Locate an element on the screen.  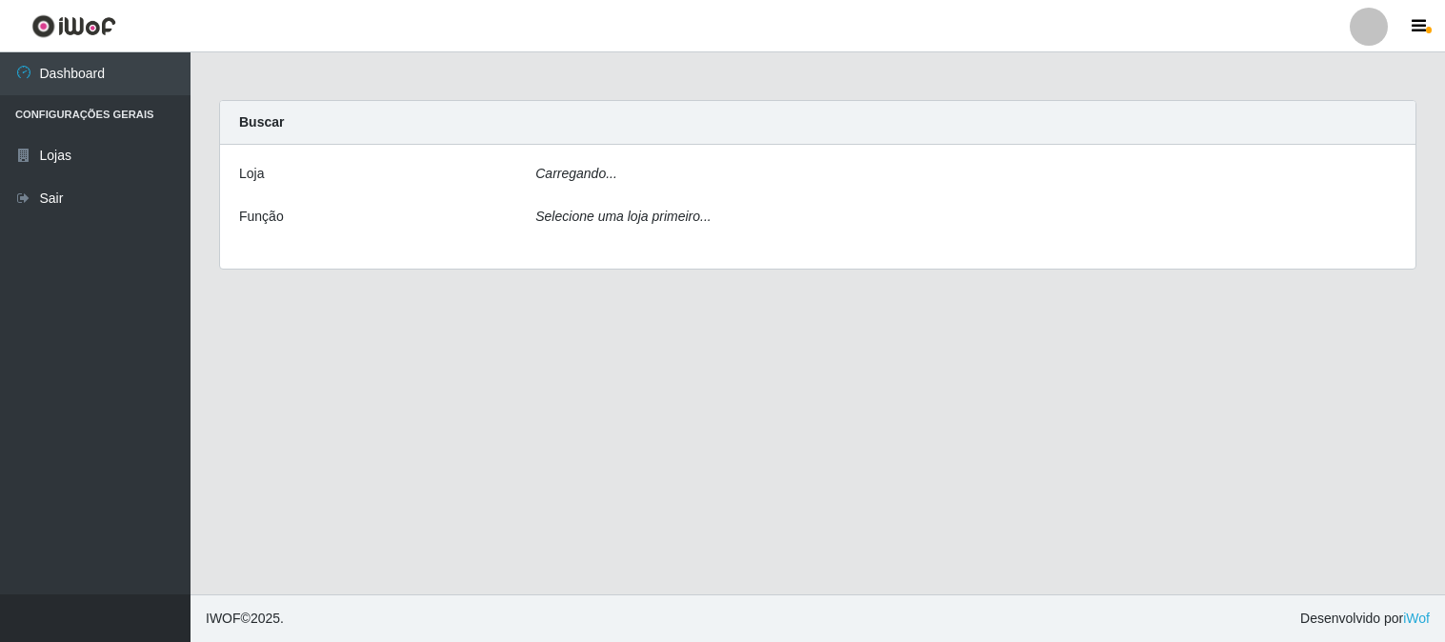
span: IWOF is located at coordinates (223, 618).